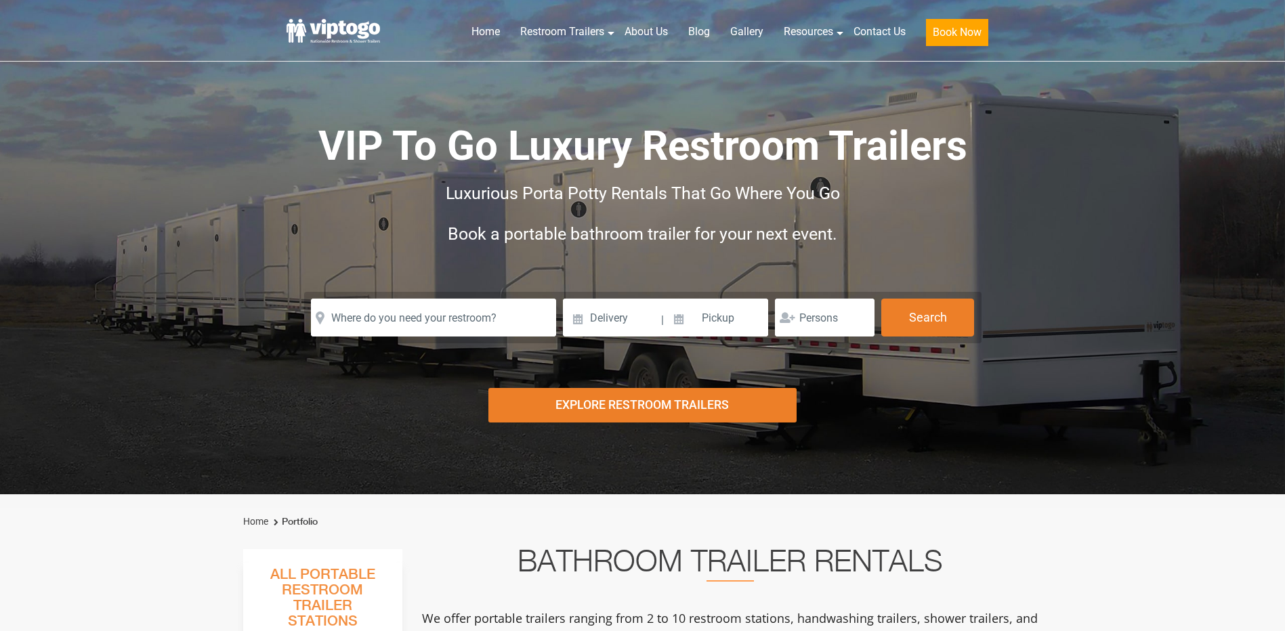 This screenshot has width=1285, height=631. I want to click on input: Pickup, so click(717, 318).